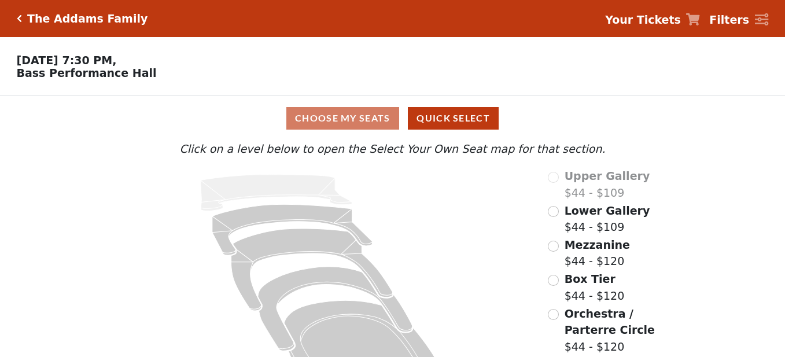 The height and width of the screenshot is (357, 785). Describe the element at coordinates (392, 149) in the screenshot. I see `p: Click on a level below to open the Select Your Own Seat map for that section.` at that location.